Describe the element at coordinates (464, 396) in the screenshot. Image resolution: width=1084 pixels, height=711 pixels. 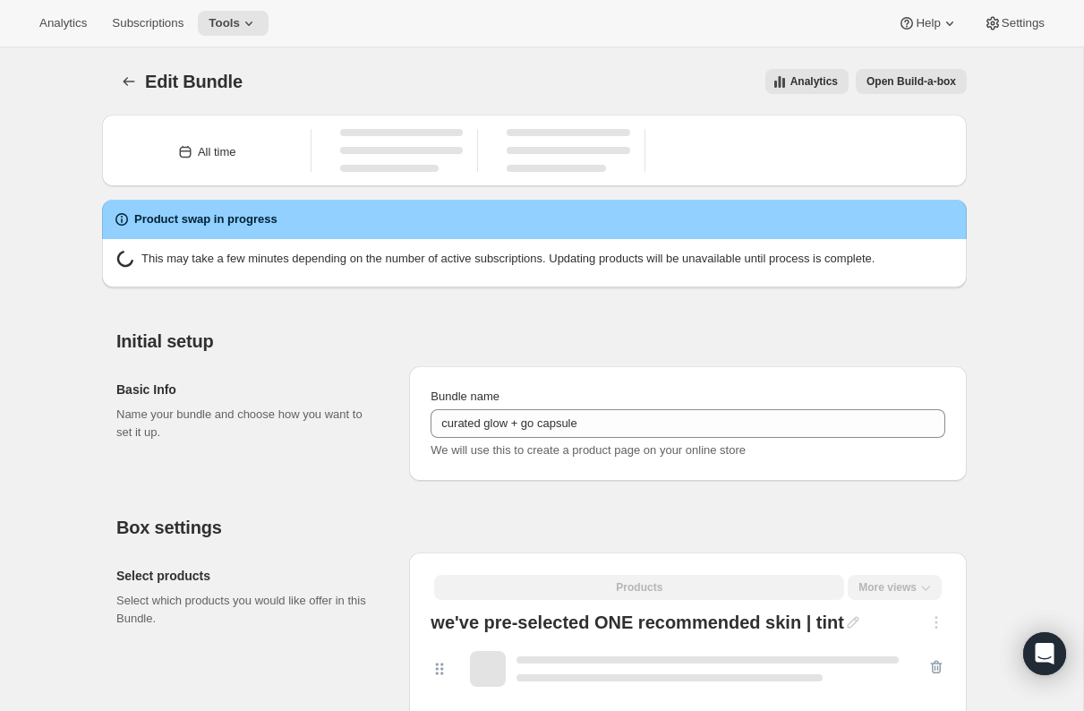
I see `span: Bundle name` at that location.